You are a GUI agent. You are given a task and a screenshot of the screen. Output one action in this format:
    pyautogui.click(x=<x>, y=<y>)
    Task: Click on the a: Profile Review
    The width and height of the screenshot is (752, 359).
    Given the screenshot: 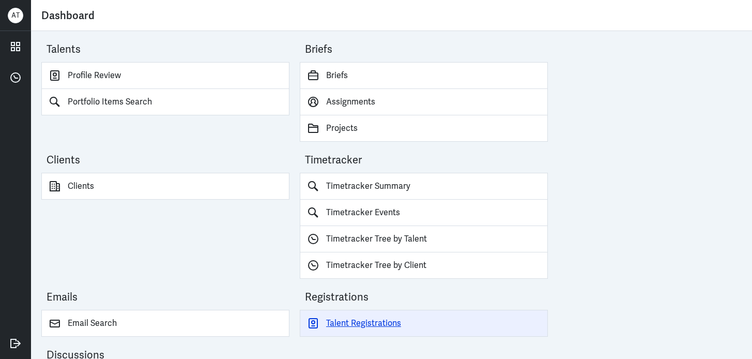 What is the action you would take?
    pyautogui.click(x=165, y=75)
    